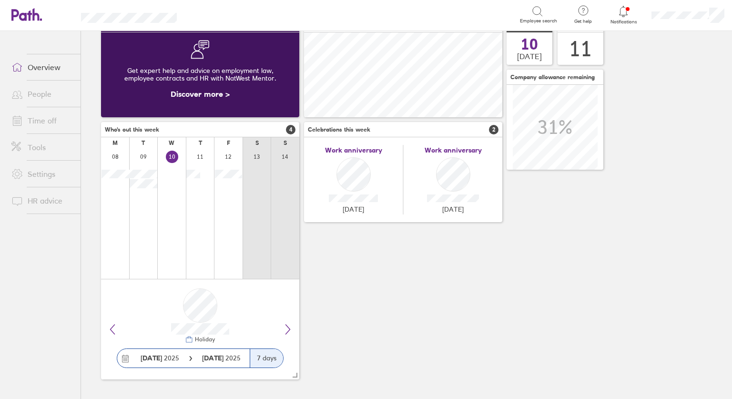 The width and height of the screenshot is (732, 399). What do you see at coordinates (132, 130) in the screenshot?
I see `span: Who's out this week` at bounding box center [132, 130].